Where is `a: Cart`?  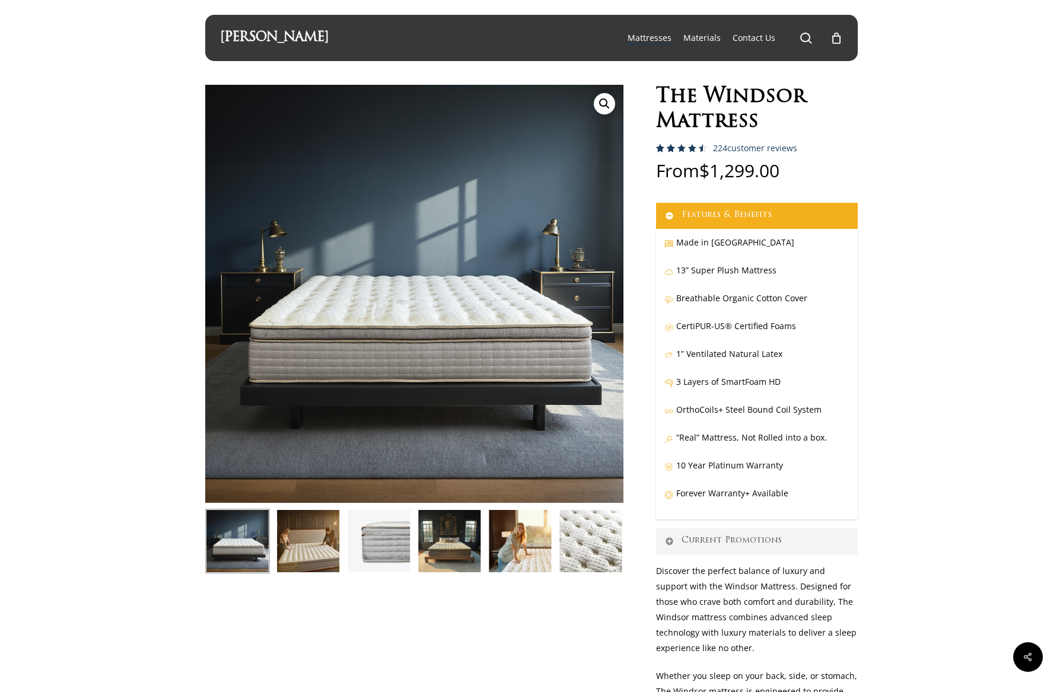 a: Cart is located at coordinates (837, 38).